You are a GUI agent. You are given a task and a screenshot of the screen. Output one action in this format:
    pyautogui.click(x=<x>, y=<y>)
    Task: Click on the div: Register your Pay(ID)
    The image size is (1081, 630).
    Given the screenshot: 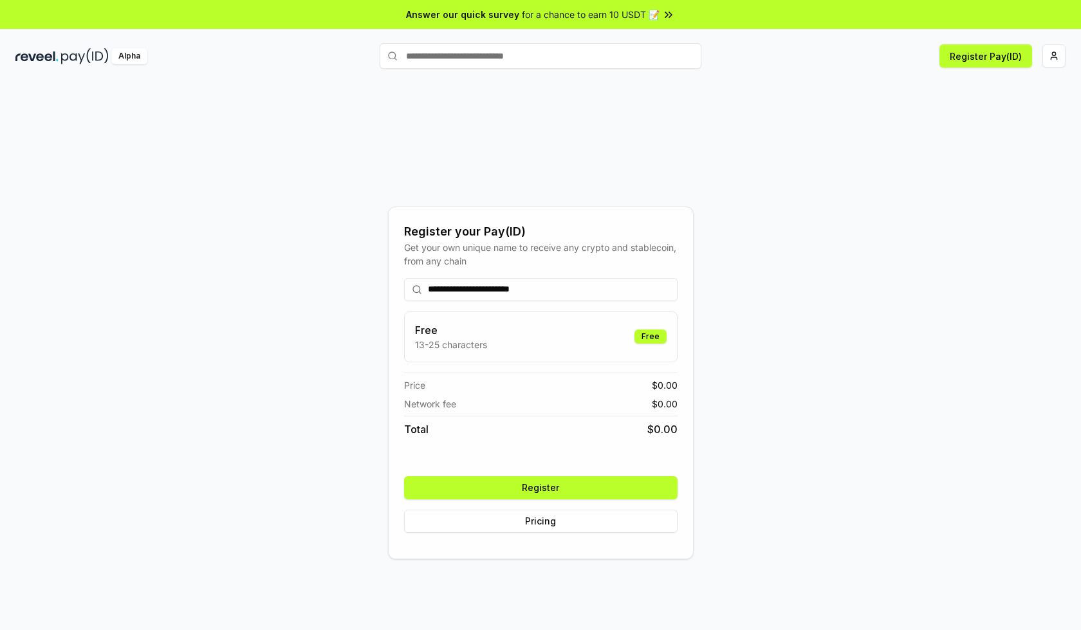 What is the action you would take?
    pyautogui.click(x=540, y=232)
    